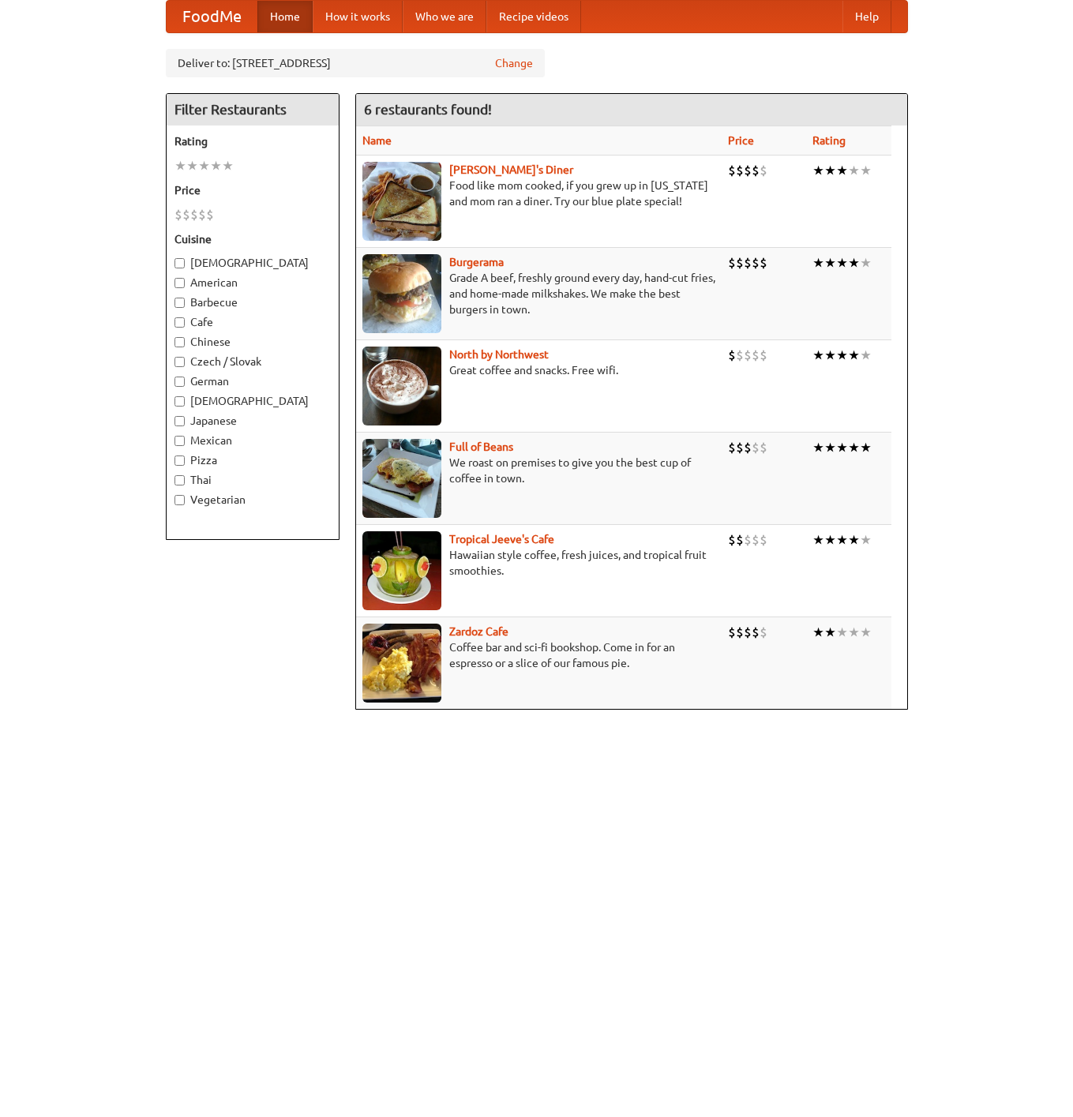  What do you see at coordinates (402, 201) in the screenshot?
I see `img: sallys.jpg` at bounding box center [402, 201].